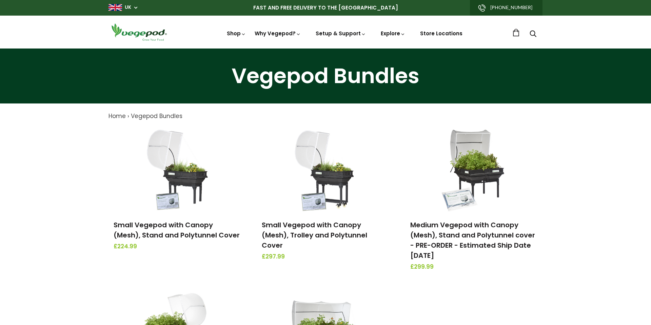  Describe the element at coordinates (278, 33) in the screenshot. I see `a: Why Vegepod?` at that location.